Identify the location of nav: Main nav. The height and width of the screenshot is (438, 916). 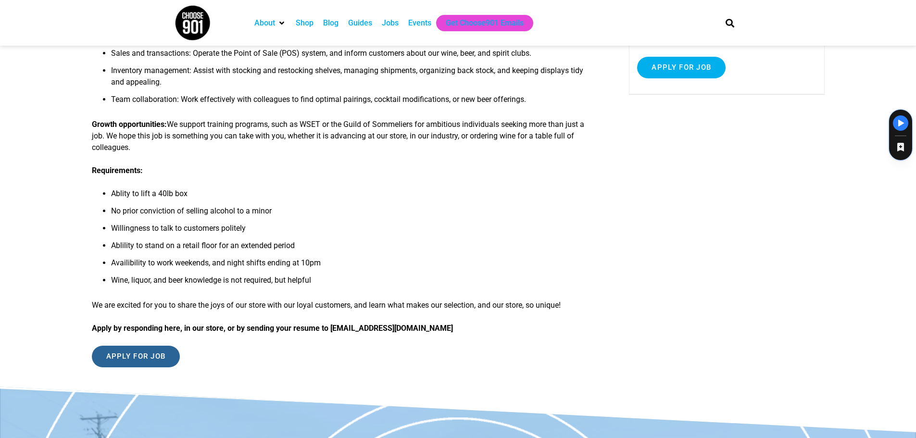
(479, 23).